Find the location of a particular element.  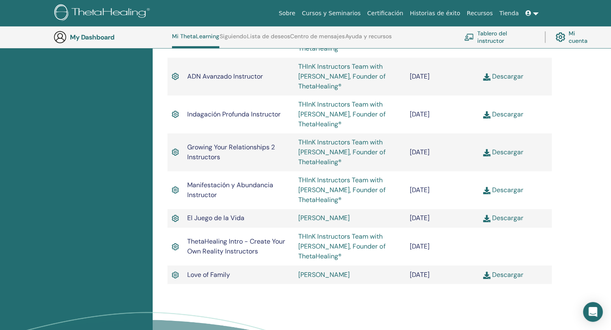

a: Ayuda y recursos is located at coordinates (368, 40).